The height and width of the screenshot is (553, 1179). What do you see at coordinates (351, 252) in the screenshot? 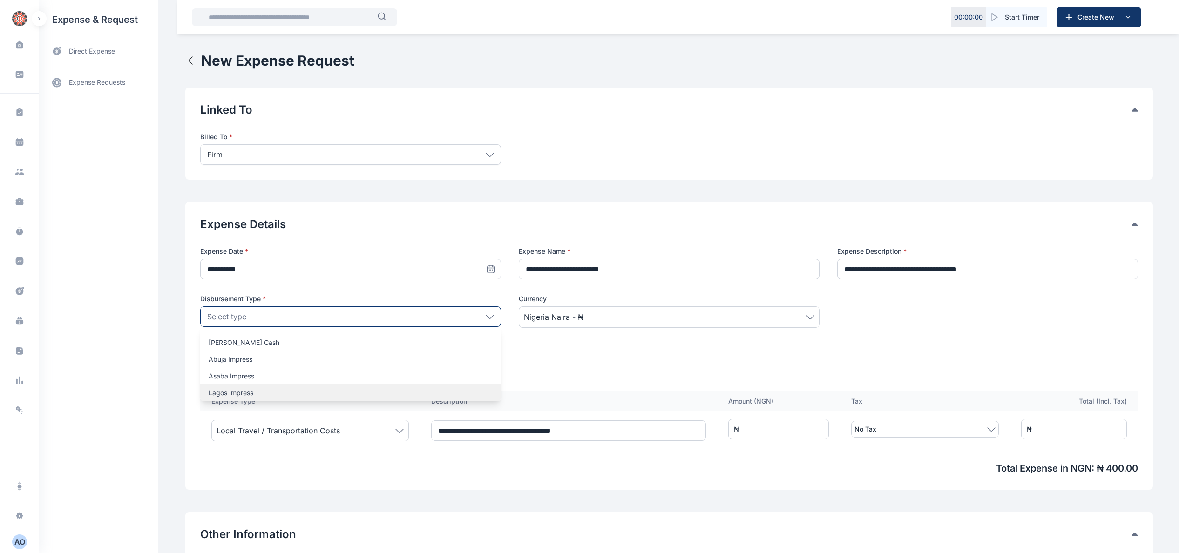
I see `label: Expense Date` at bounding box center [351, 252].